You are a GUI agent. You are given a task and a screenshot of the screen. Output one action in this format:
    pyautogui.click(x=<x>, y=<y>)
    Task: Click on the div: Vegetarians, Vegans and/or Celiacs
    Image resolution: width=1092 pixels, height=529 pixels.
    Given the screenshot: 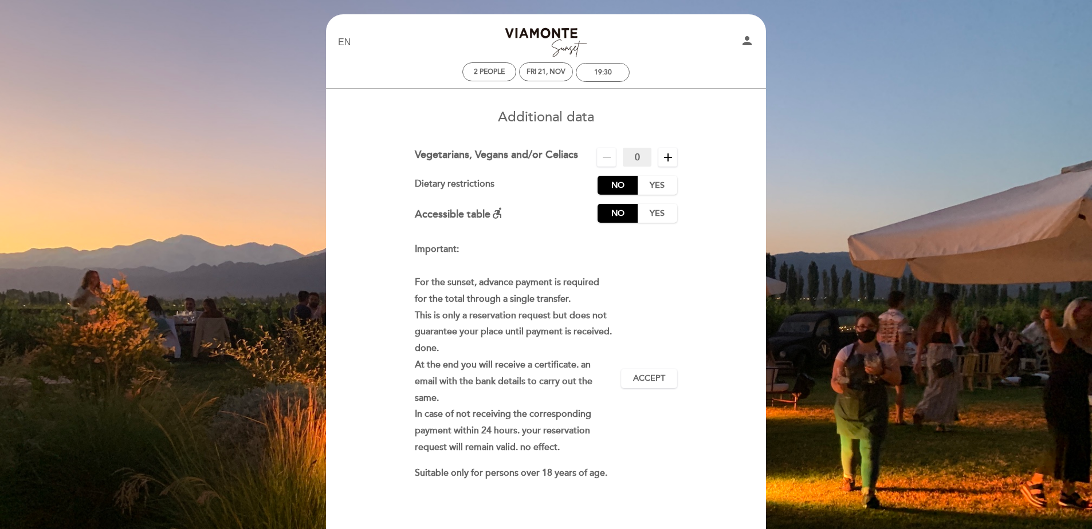 What is the action you would take?
    pyautogui.click(x=496, y=157)
    